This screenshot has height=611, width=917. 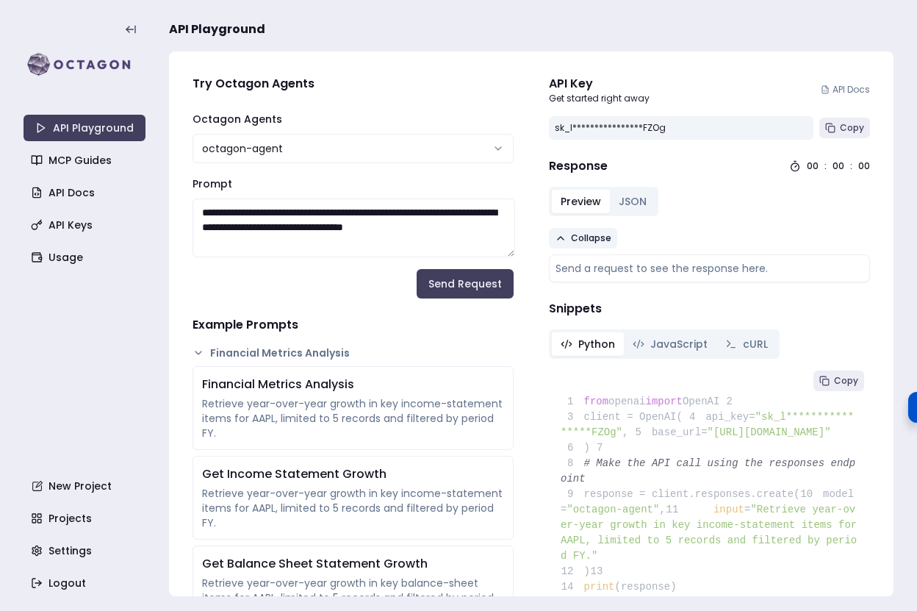 What do you see at coordinates (86, 160) in the screenshot?
I see `a: MCP Guides` at bounding box center [86, 160].